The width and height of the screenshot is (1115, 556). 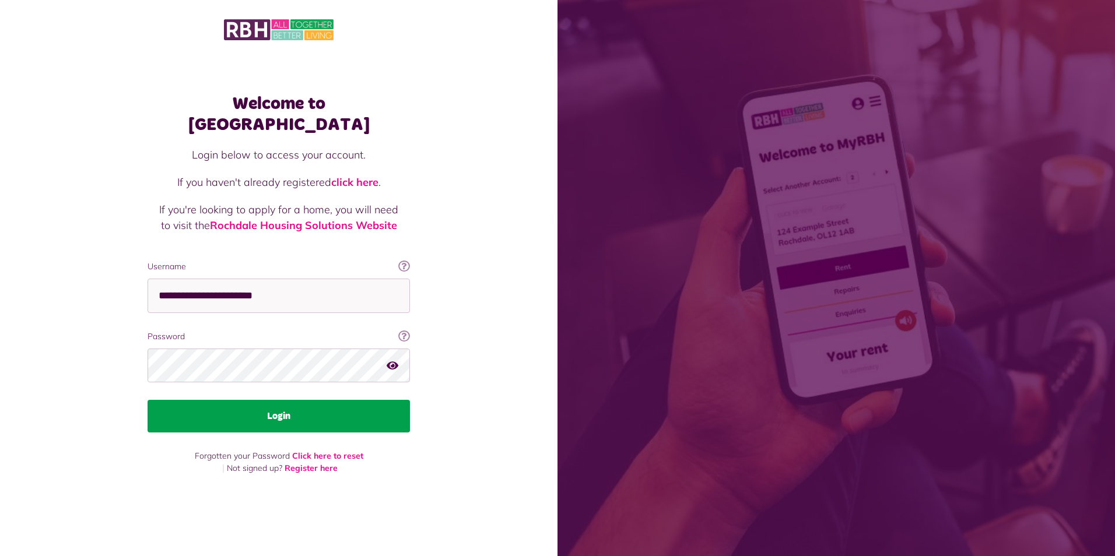 What do you see at coordinates (279, 266) in the screenshot?
I see `label: Username` at bounding box center [279, 266].